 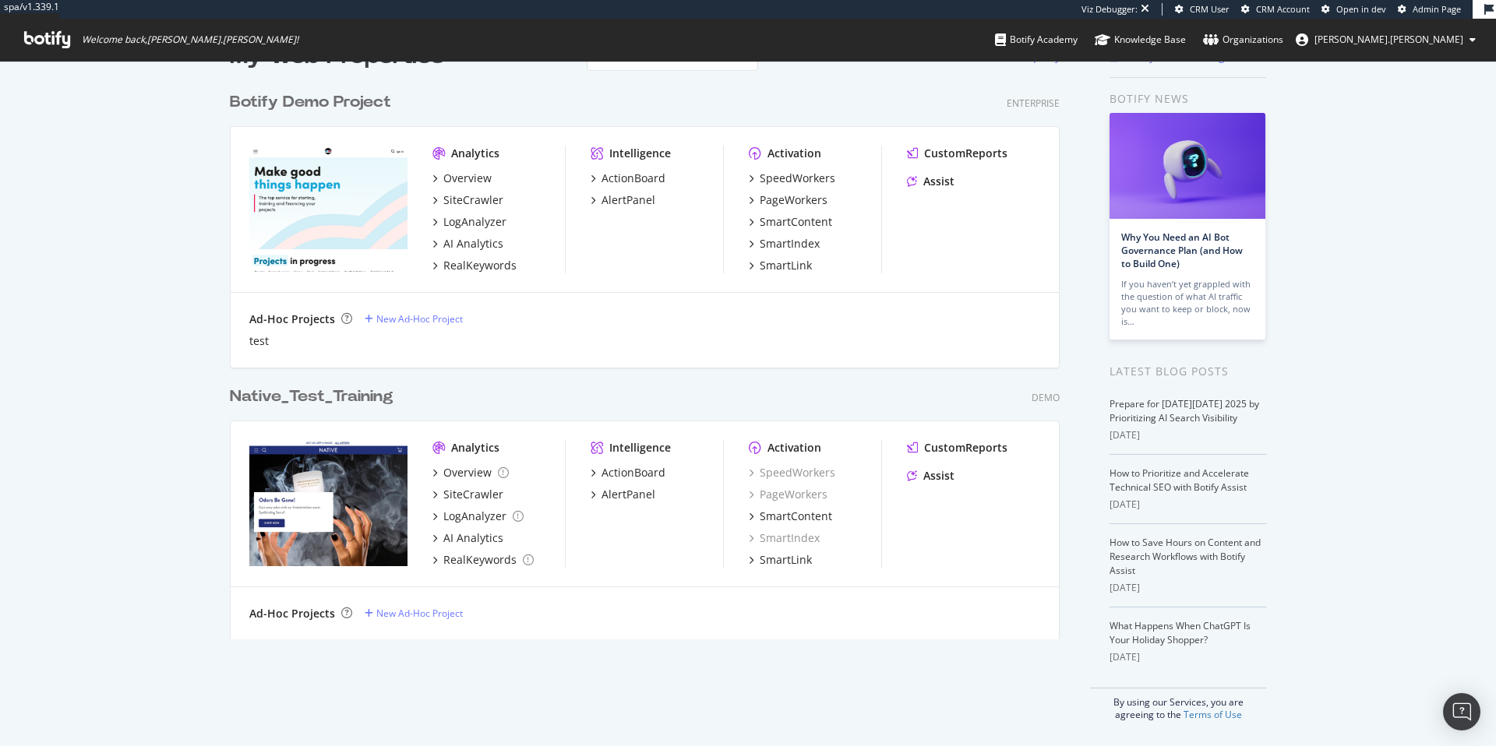 What do you see at coordinates (1437, 9) in the screenshot?
I see `span: Admin Page` at bounding box center [1437, 9].